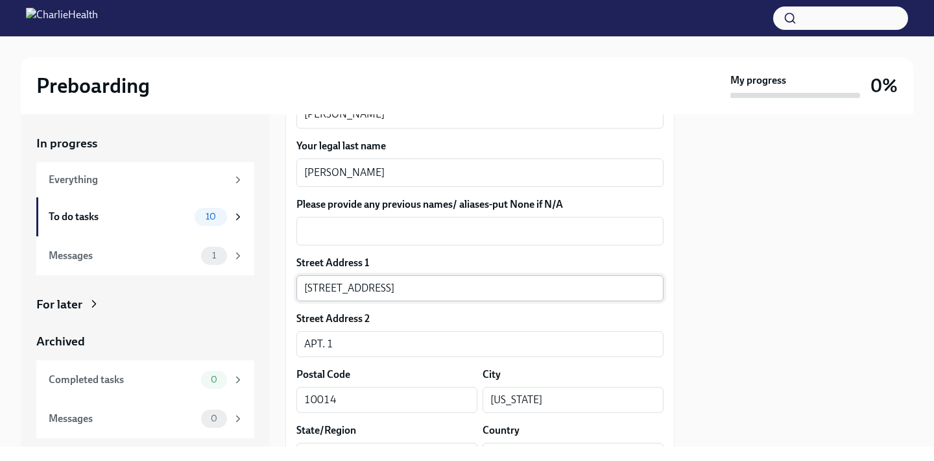 The width and height of the screenshot is (934, 461). Describe the element at coordinates (62, 18) in the screenshot. I see `img: CharlieHealth` at that location.